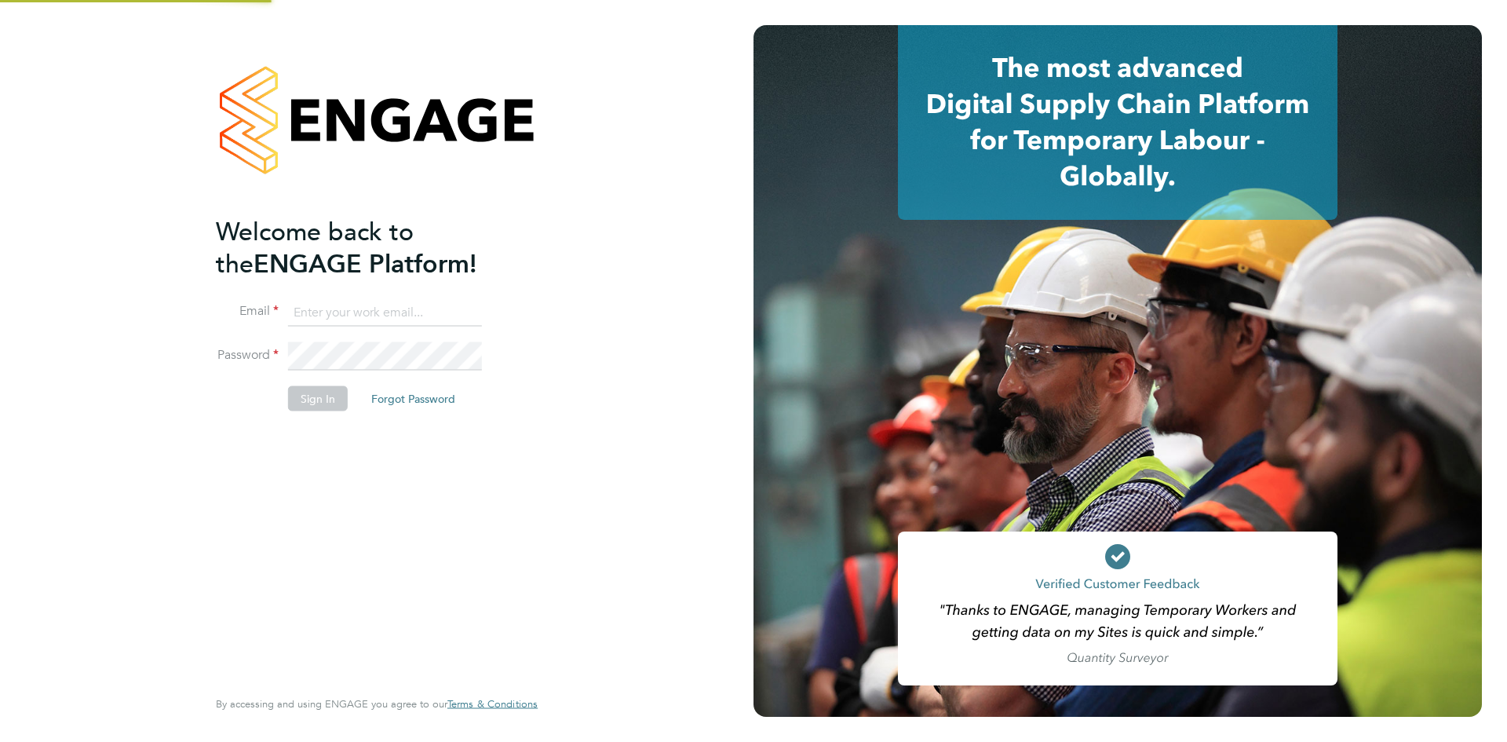 This screenshot has width=1507, height=742. Describe the element at coordinates (413, 399) in the screenshot. I see `button: Forgot Password` at that location.